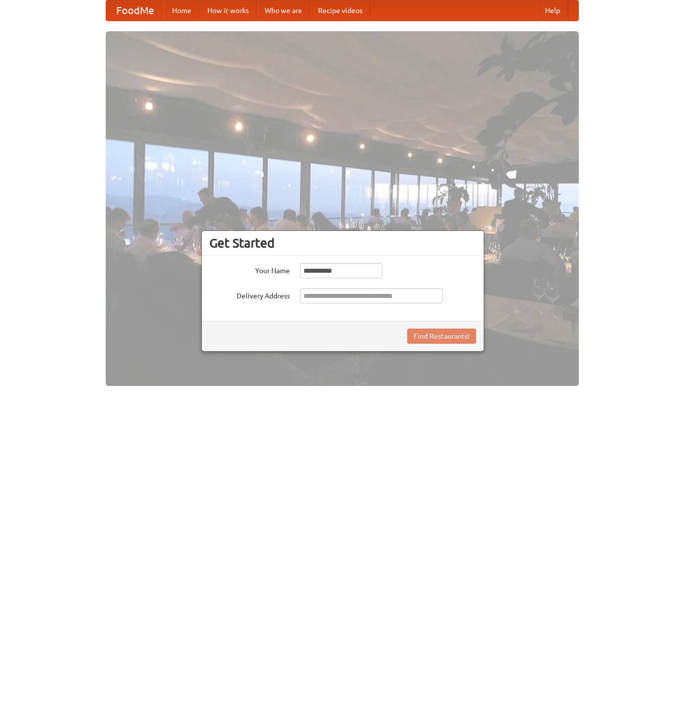  What do you see at coordinates (283, 11) in the screenshot?
I see `a: Who we are` at bounding box center [283, 11].